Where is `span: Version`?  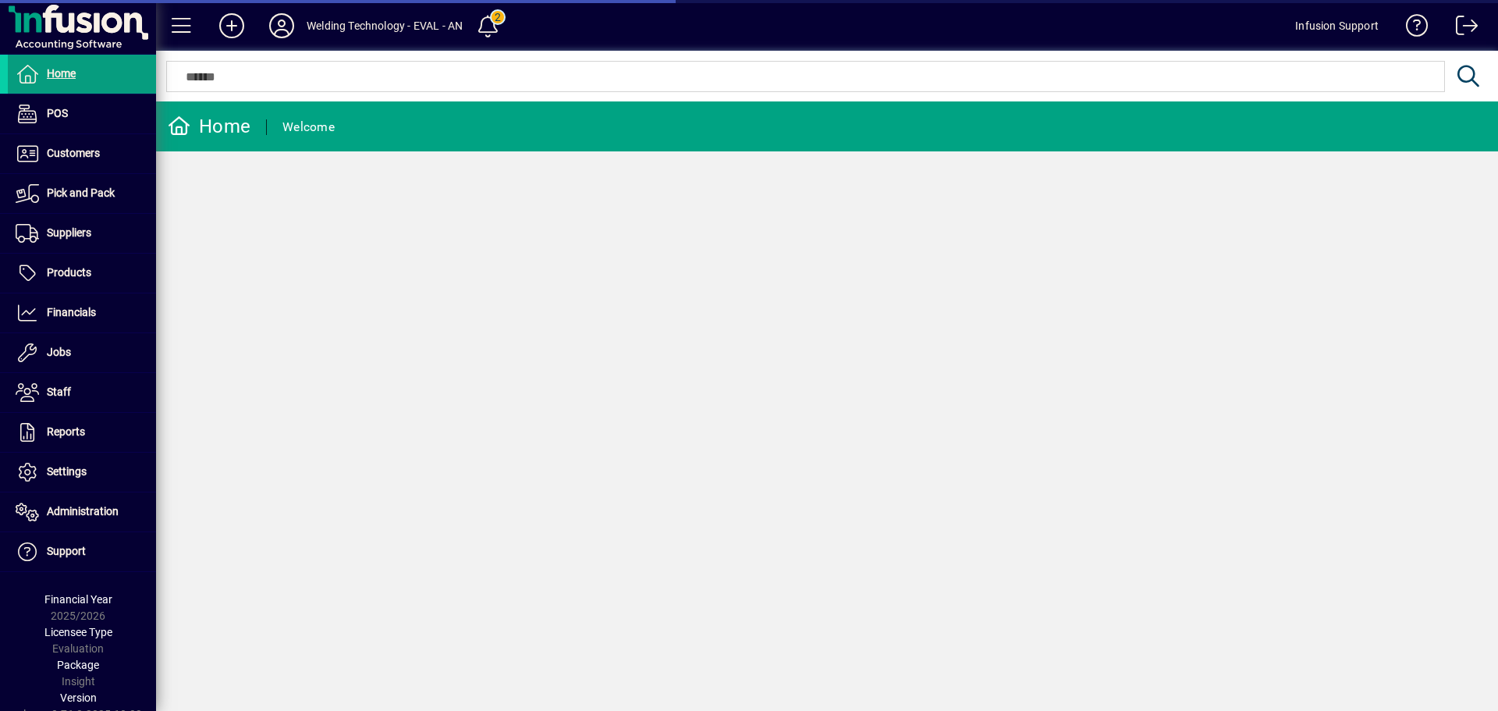 span: Version is located at coordinates (78, 697).